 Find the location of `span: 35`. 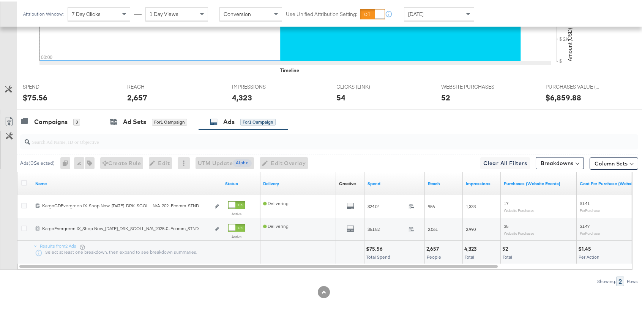

span: 35 is located at coordinates (506, 224).